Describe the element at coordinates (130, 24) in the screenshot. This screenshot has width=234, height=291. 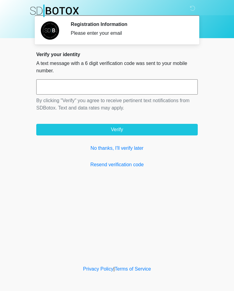
I see `h2: Registration Information` at that location.